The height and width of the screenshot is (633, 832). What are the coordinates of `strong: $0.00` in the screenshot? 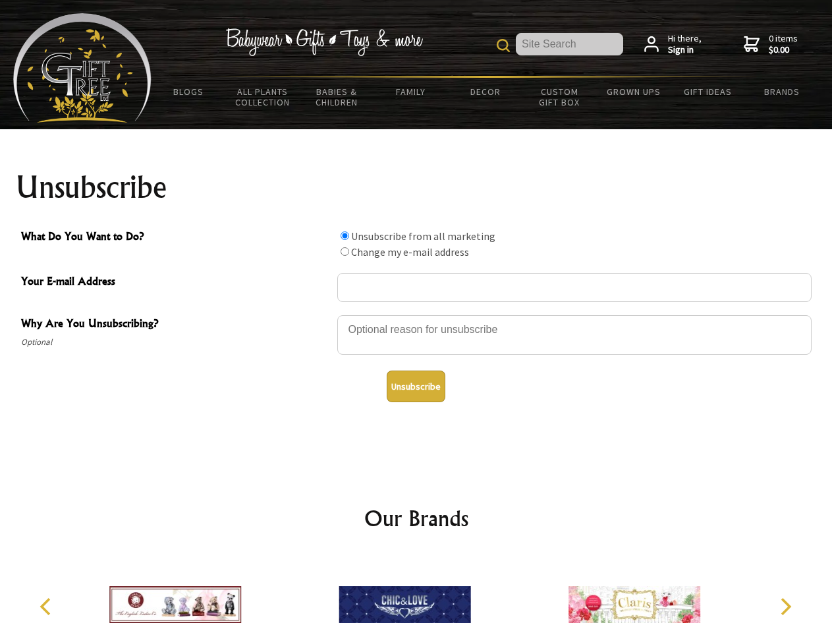 It's located at (784, 50).